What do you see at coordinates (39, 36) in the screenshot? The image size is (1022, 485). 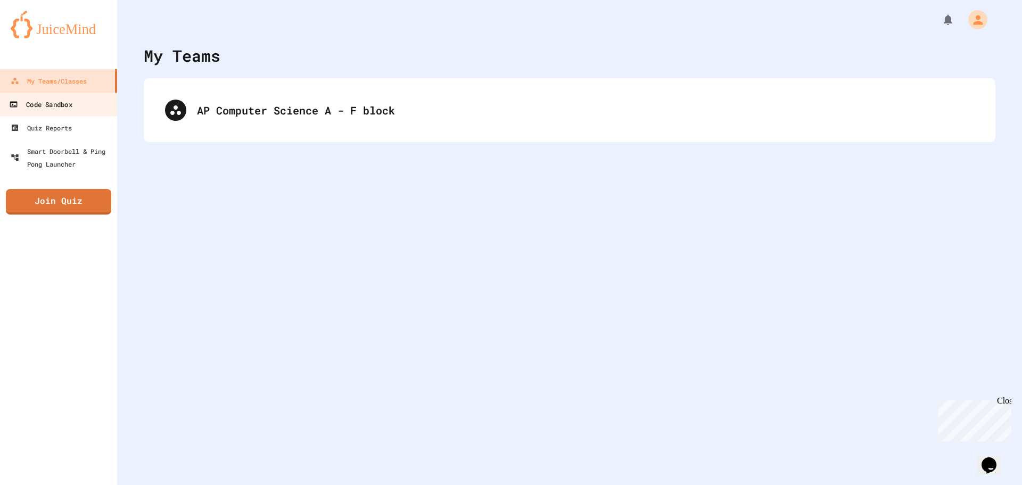 I see `div: Chat with us now!Close` at bounding box center [39, 36].